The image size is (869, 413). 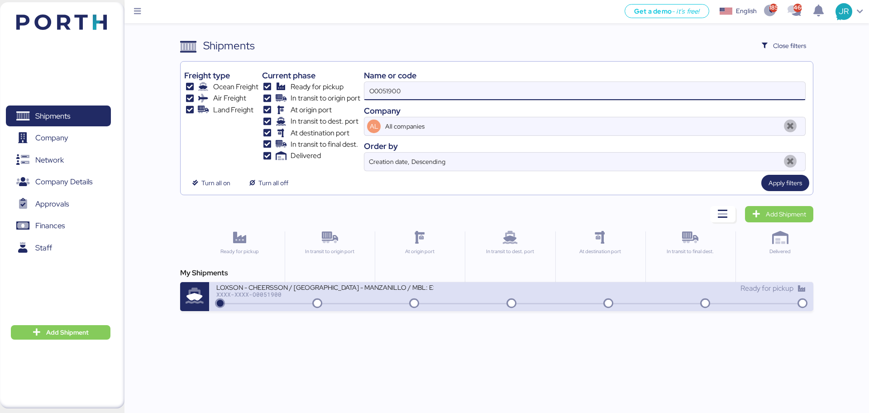 I want to click on button: Apply filters, so click(x=786, y=183).